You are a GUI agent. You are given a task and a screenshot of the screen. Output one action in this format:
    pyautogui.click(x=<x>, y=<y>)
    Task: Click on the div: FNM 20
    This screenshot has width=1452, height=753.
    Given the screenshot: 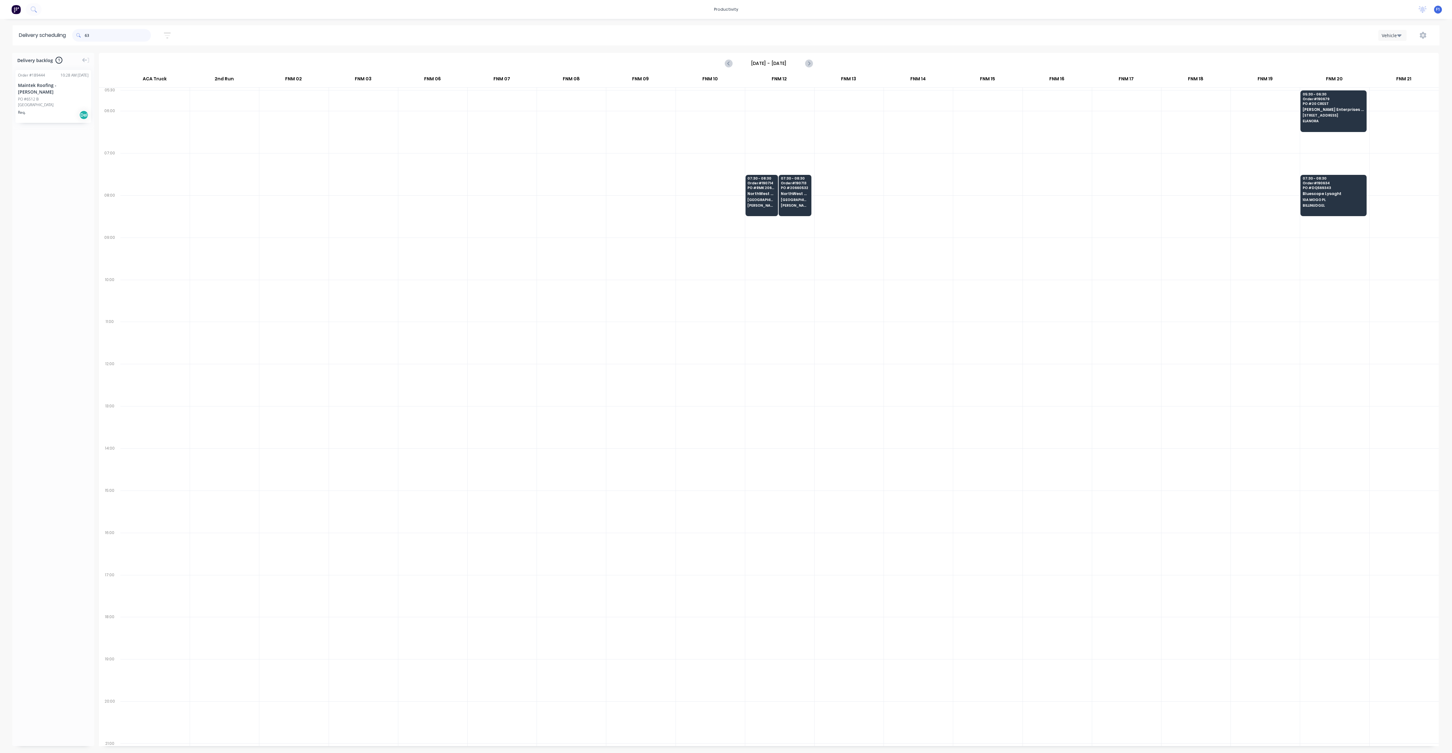 What is the action you would take?
    pyautogui.click(x=1334, y=80)
    